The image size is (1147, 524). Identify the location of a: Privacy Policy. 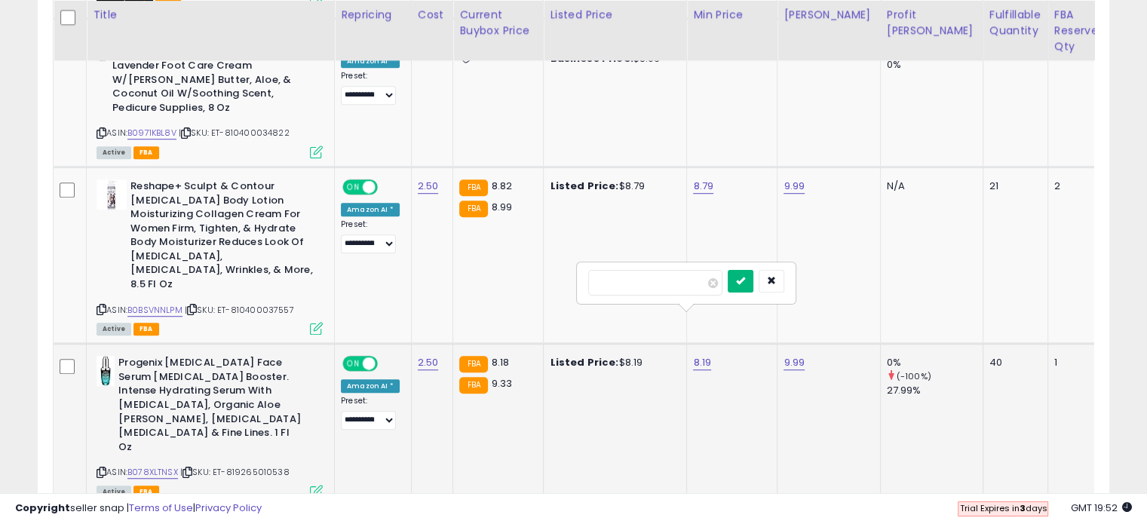
(229, 508).